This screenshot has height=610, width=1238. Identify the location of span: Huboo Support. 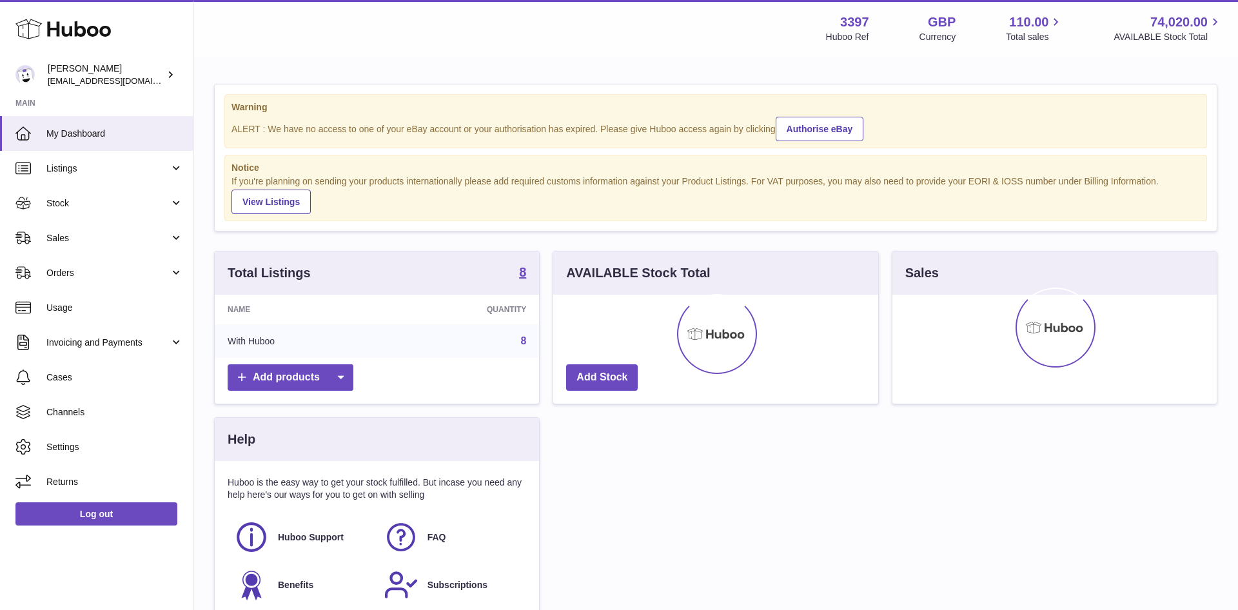
(311, 537).